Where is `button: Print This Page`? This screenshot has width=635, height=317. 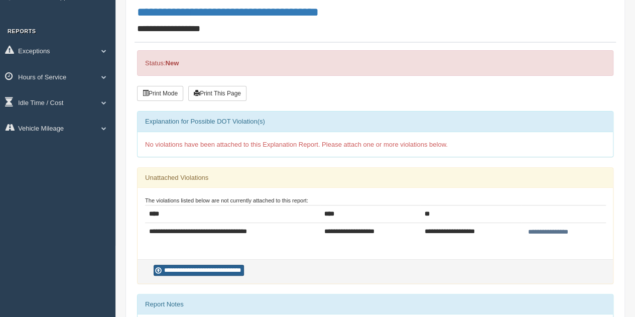
button: Print This Page is located at coordinates (217, 93).